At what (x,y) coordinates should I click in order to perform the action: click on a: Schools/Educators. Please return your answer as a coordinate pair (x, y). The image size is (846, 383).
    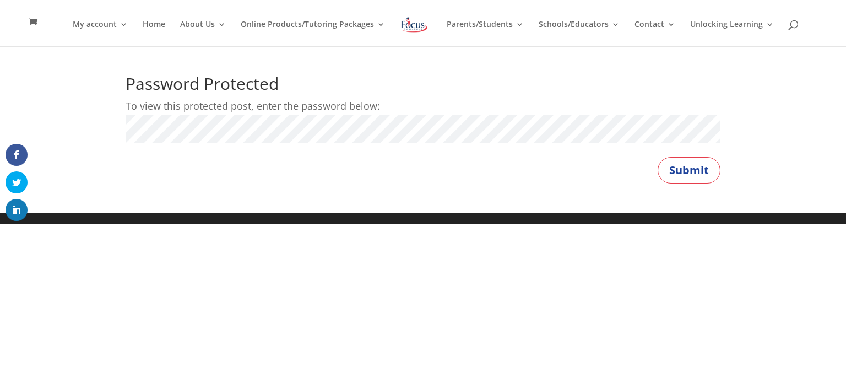
    Looking at the image, I should click on (579, 33).